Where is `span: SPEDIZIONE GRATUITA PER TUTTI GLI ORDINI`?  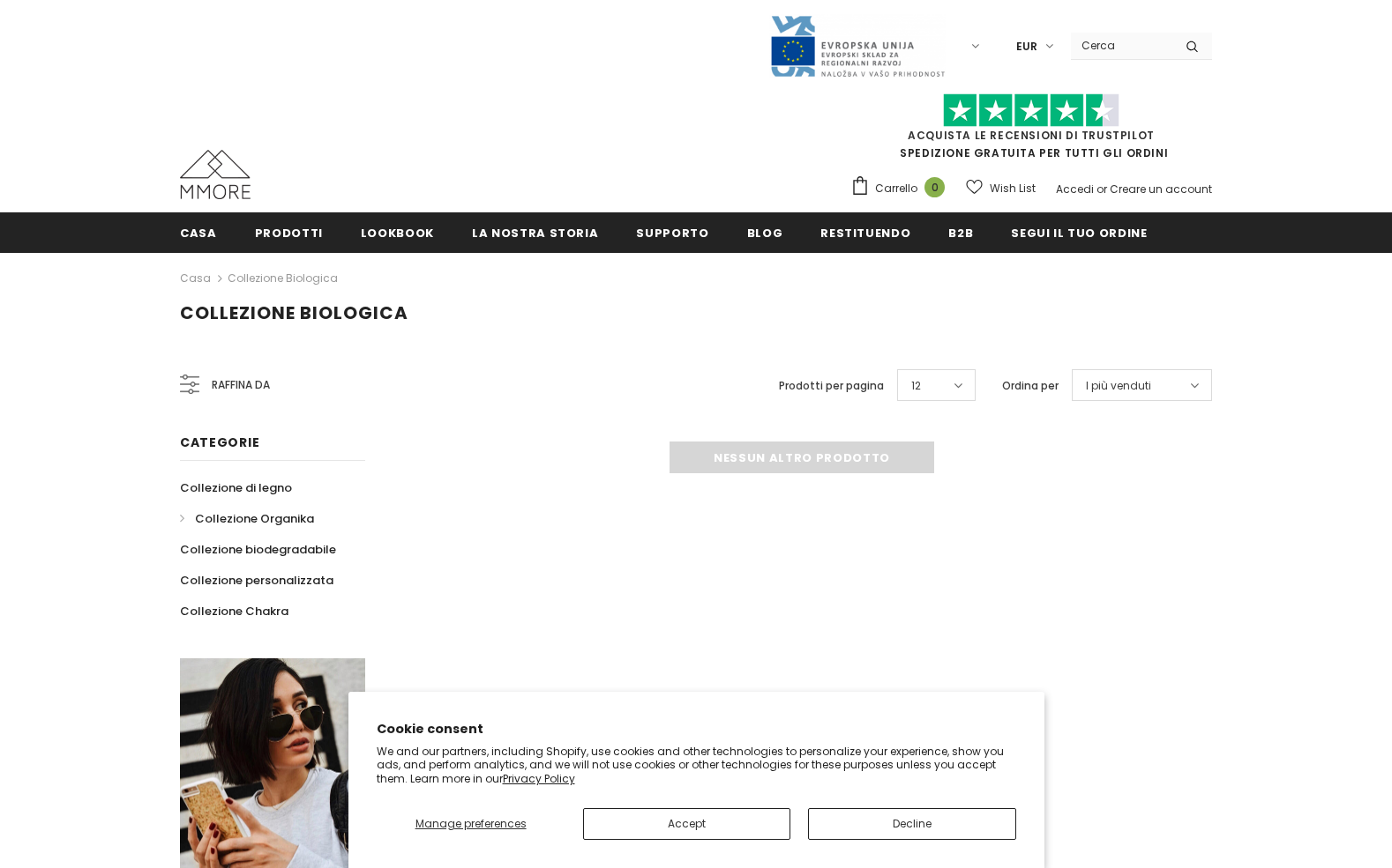
span: SPEDIZIONE GRATUITA PER TUTTI GLI ORDINI is located at coordinates (1031, 130).